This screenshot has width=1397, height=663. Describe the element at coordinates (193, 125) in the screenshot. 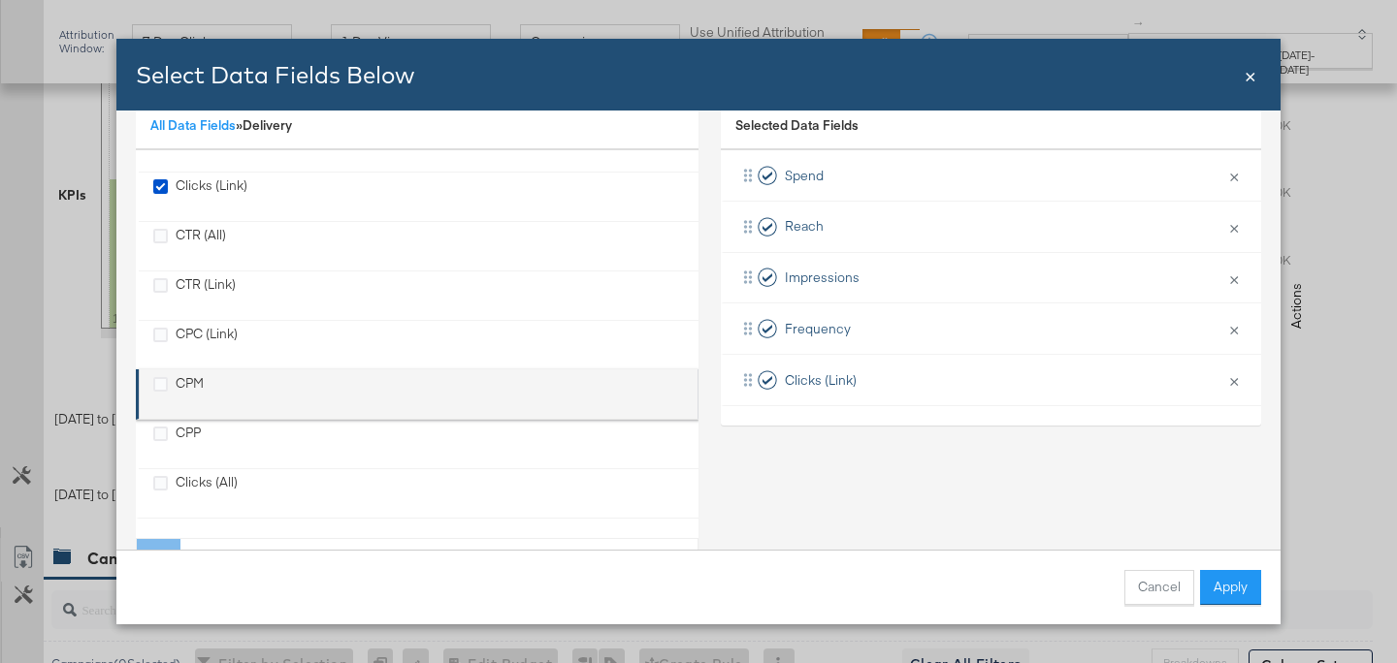

I see `a: All Data Fields` at that location.